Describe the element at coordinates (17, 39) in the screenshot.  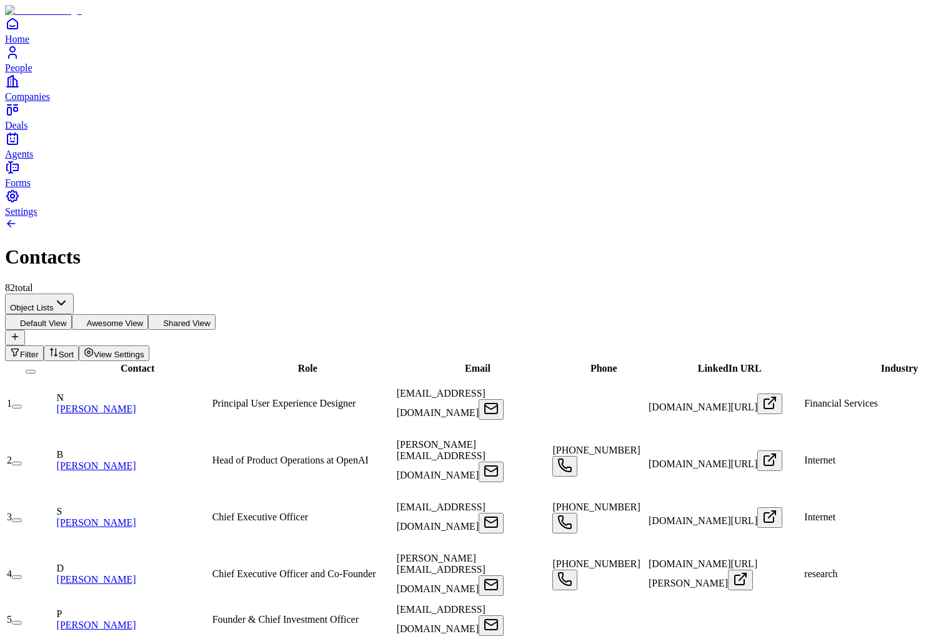
I see `span: Home` at that location.